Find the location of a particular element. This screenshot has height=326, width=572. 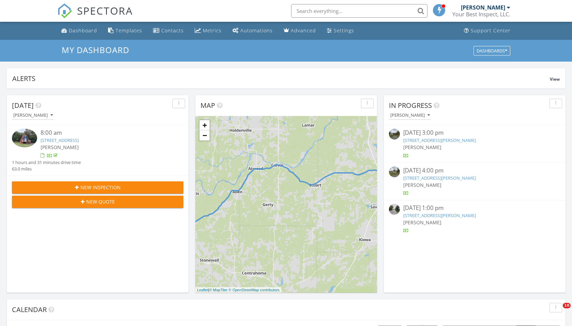

a: Zoom in is located at coordinates (204, 125).